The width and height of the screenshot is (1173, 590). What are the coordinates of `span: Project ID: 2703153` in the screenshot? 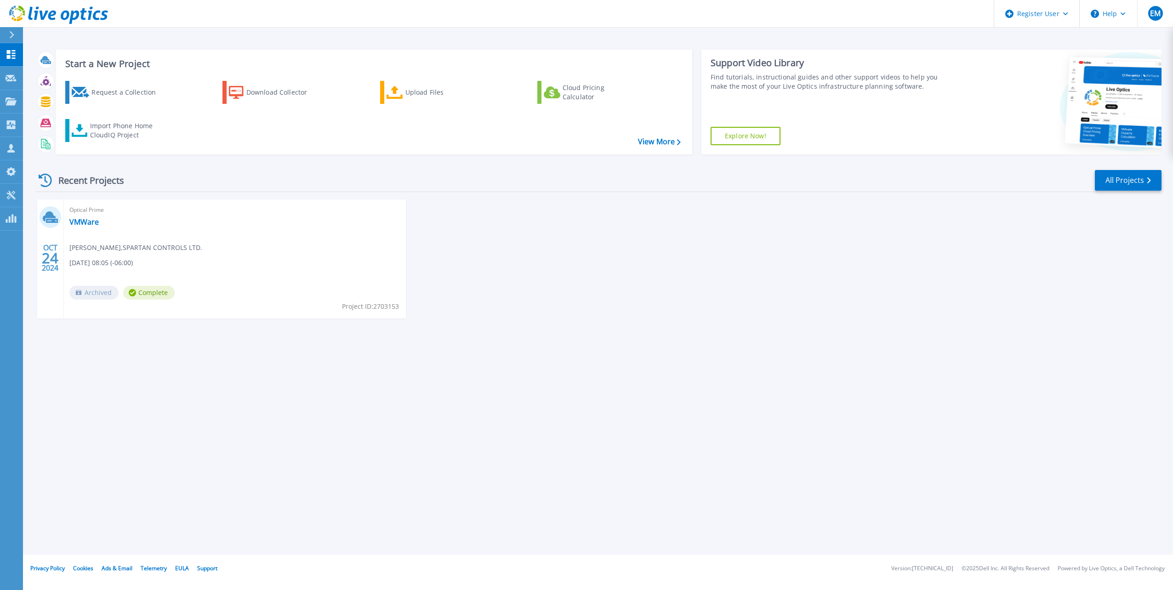 It's located at (371, 307).